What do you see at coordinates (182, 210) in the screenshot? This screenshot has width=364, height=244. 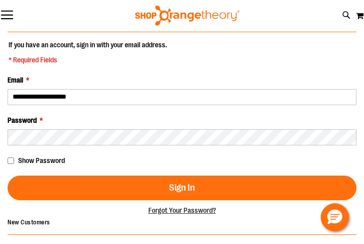 I see `a: Forgot Your Password?` at bounding box center [182, 210].